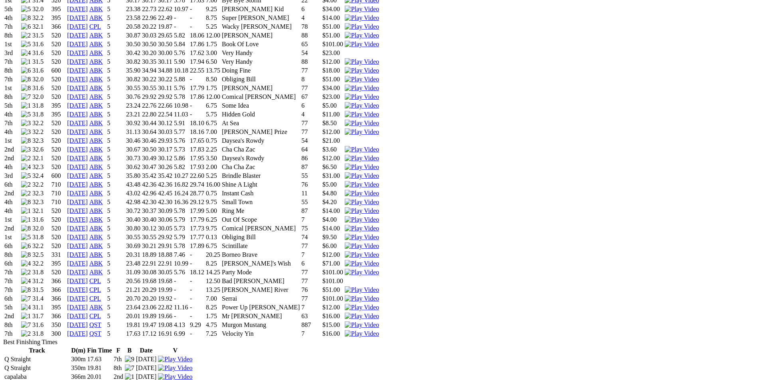  What do you see at coordinates (213, 27) in the screenshot?
I see `td: 5.25` at bounding box center [213, 27].